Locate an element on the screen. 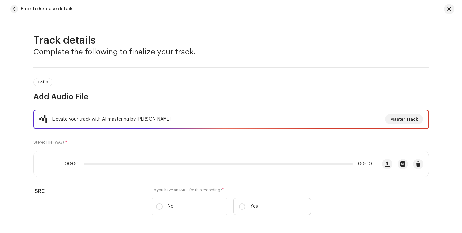 Image resolution: width=462 pixels, height=233 pixels. button: Master Track is located at coordinates (404, 119).